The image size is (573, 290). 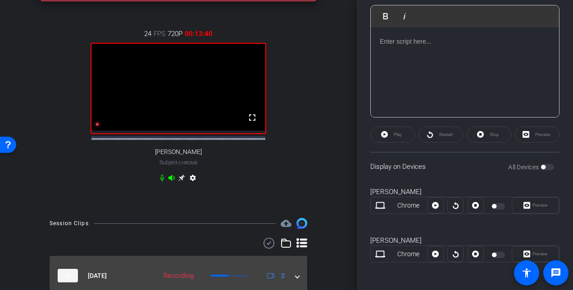 What do you see at coordinates (283, 276) in the screenshot?
I see `span: 2` at bounding box center [283, 276].